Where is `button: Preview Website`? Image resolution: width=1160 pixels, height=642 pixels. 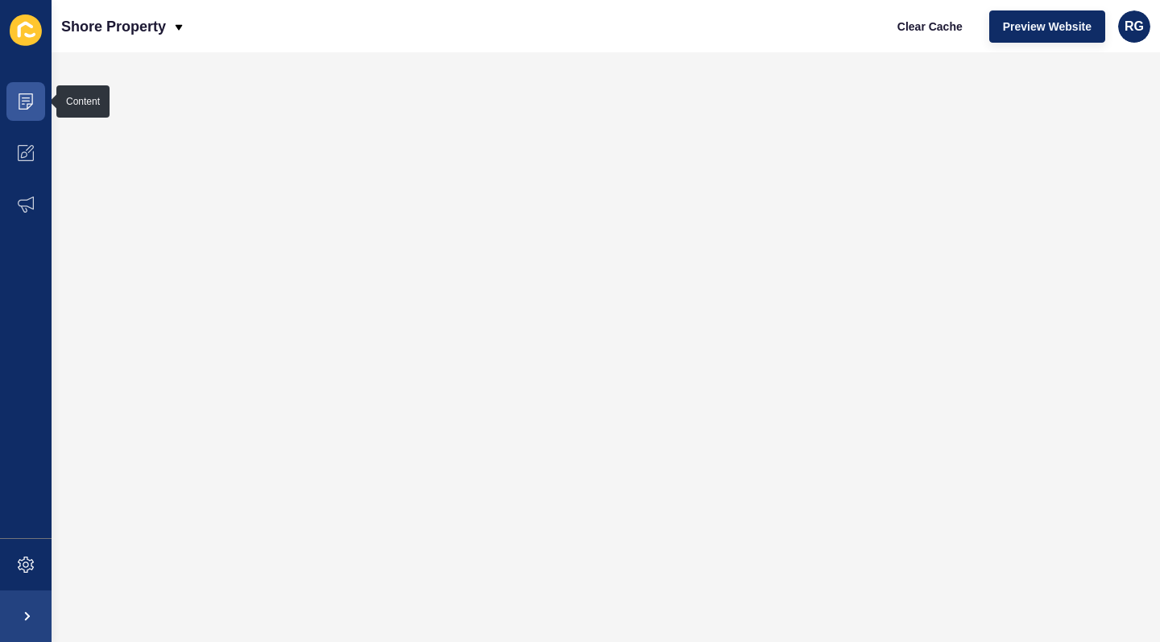
button: Preview Website is located at coordinates (1047, 27).